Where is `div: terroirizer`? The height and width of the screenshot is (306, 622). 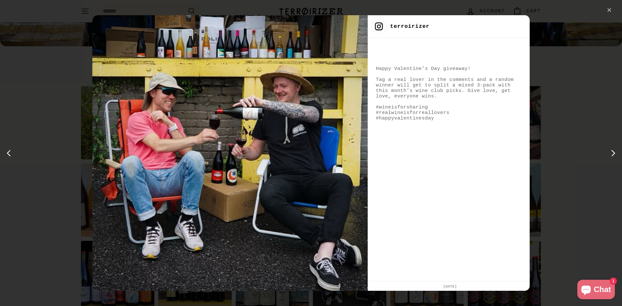
div: terroirizer is located at coordinates (410, 26).